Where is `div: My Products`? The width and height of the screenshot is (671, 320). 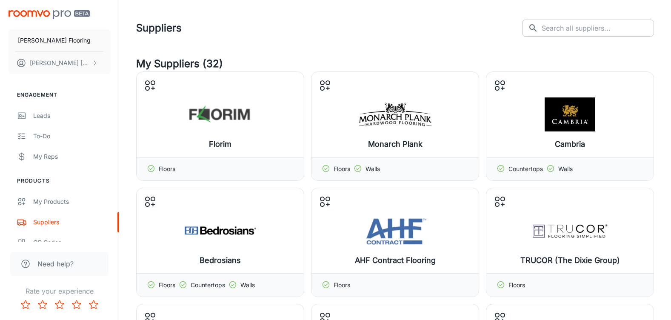 div: My Products is located at coordinates (71, 202).